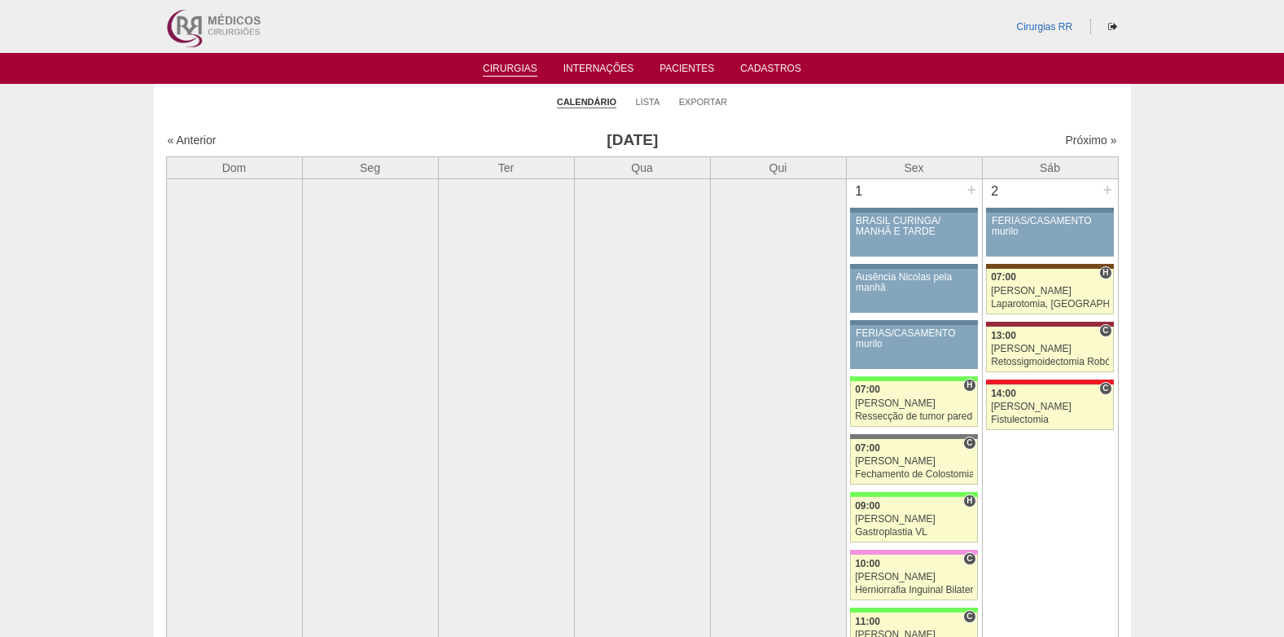 This screenshot has height=637, width=1284. Describe the element at coordinates (1050, 419) in the screenshot. I see `div: Fistulectomia` at that location.